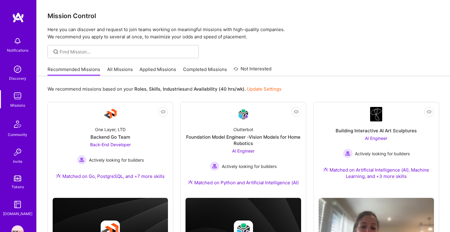 The image size is (450, 232). Describe the element at coordinates (164, 89) in the screenshot. I see `p: We recommend missions based on your , , and .` at that location.